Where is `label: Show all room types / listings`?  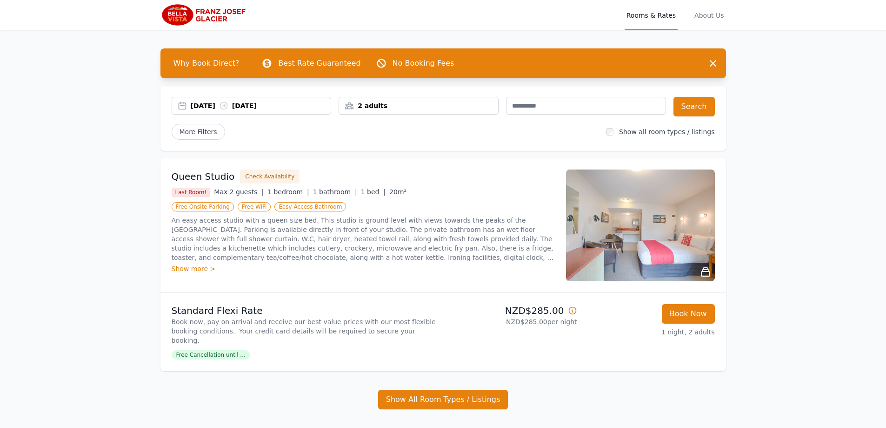 label: Show all room types / listings is located at coordinates (667, 132).